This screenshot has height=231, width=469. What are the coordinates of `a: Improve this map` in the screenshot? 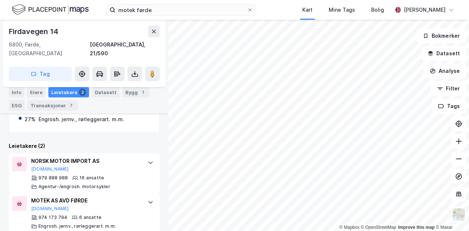 It's located at (416, 228).